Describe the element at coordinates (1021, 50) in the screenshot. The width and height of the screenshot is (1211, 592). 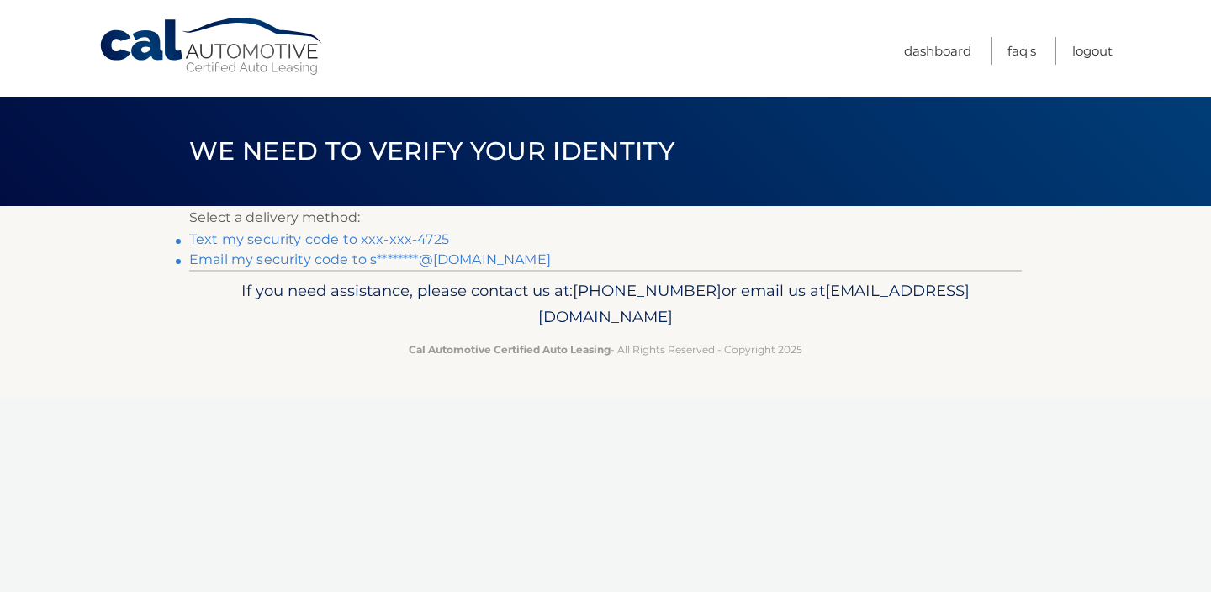
I see `a: FAQ's` at that location.